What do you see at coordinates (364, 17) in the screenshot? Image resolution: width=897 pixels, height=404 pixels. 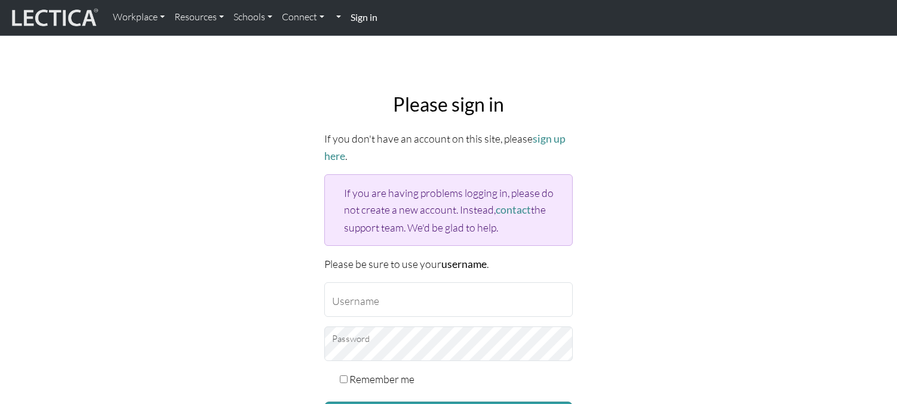 I see `strong: Sign in` at bounding box center [364, 17].